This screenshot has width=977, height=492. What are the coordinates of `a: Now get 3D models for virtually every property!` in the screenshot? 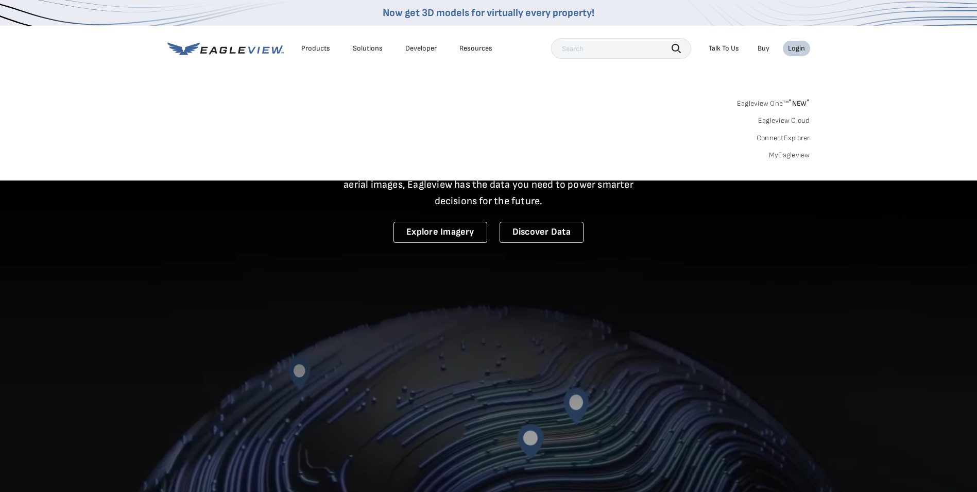 It's located at (488, 13).